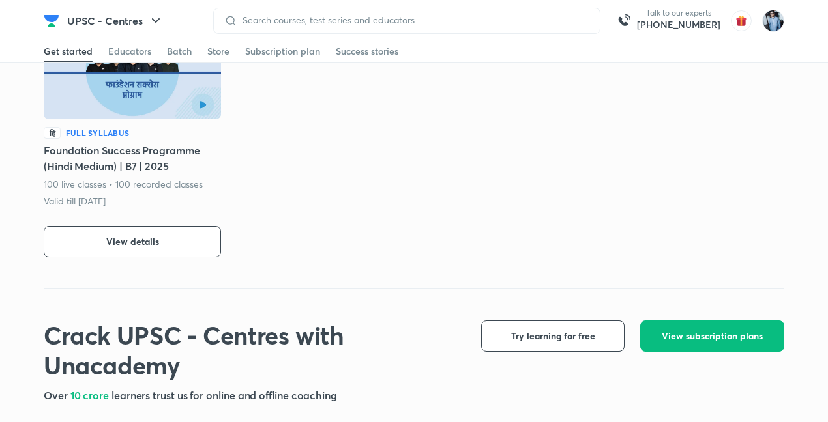 This screenshot has width=828, height=422. I want to click on h1: Crack UPSC - Centres with Unacademy, so click(252, 350).